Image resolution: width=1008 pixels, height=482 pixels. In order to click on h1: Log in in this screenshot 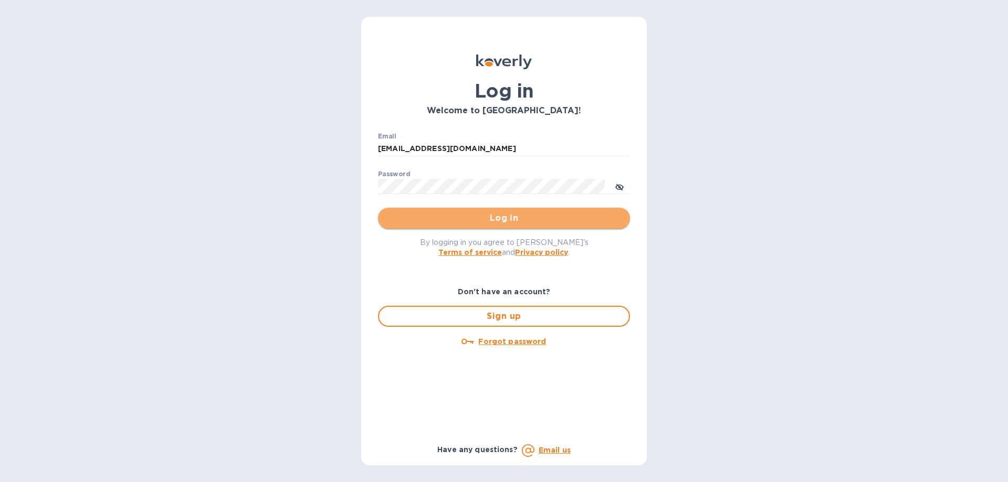, I will do `click(504, 91)`.